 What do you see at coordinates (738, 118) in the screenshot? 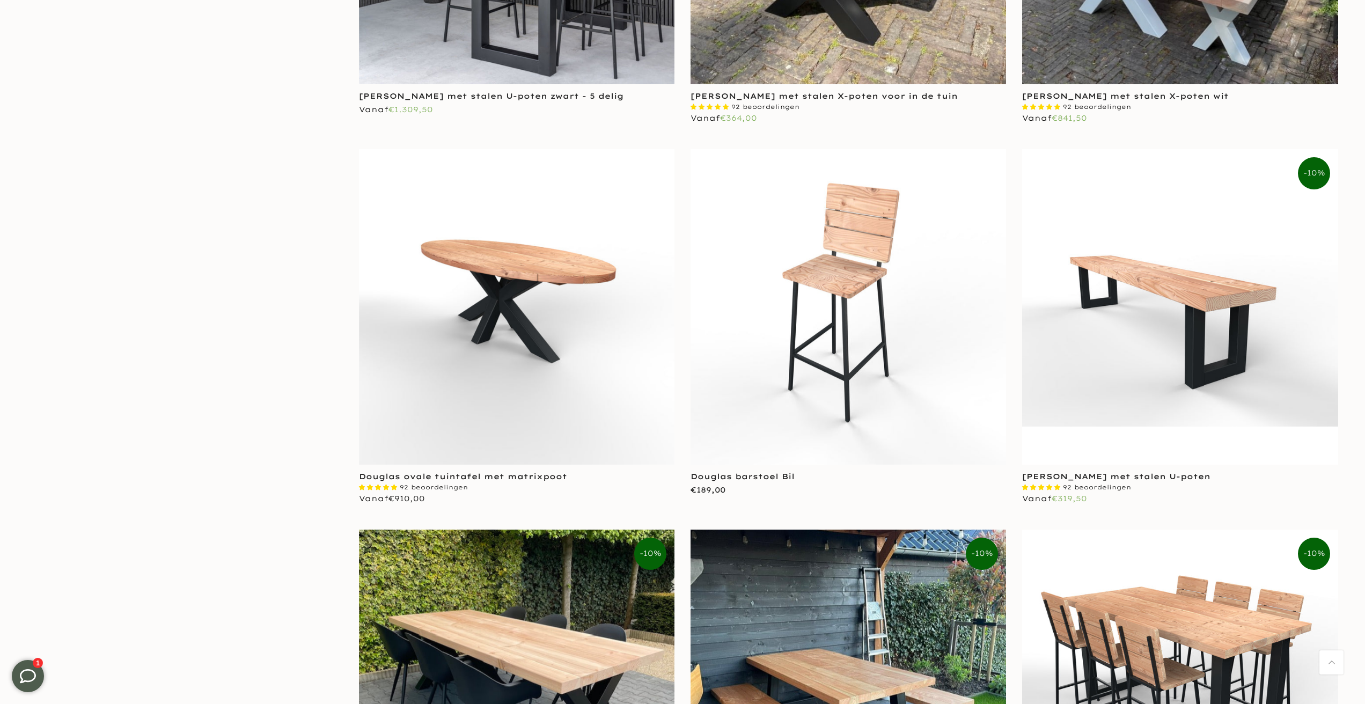
I see `span: €364,00` at bounding box center [738, 118].